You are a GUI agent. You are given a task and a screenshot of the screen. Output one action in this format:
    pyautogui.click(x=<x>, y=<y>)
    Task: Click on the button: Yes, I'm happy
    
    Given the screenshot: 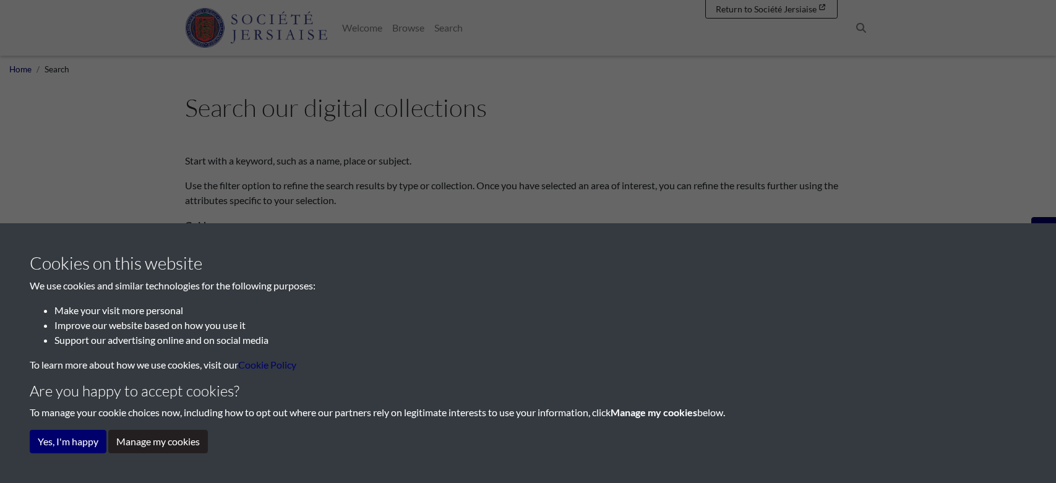 What is the action you would take?
    pyautogui.click(x=68, y=442)
    